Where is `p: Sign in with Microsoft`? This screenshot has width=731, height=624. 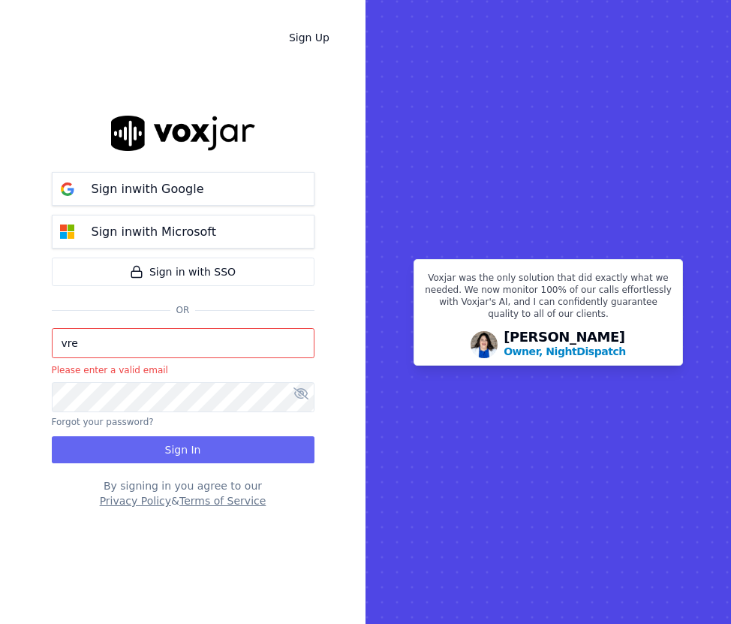 p: Sign in with Microsoft is located at coordinates (154, 232).